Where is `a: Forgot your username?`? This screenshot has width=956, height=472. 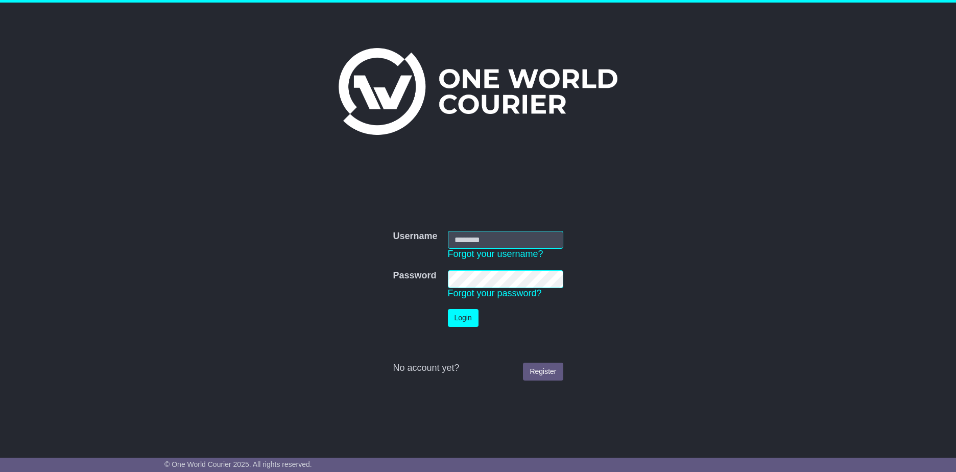 a: Forgot your username? is located at coordinates (496, 254).